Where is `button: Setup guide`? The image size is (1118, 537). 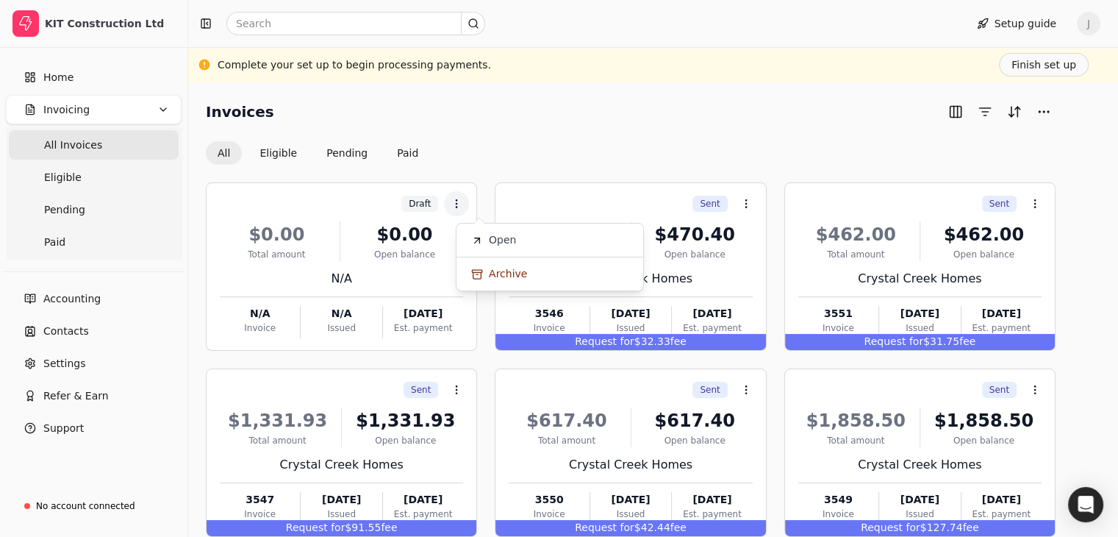 button: Setup guide is located at coordinates (1017, 24).